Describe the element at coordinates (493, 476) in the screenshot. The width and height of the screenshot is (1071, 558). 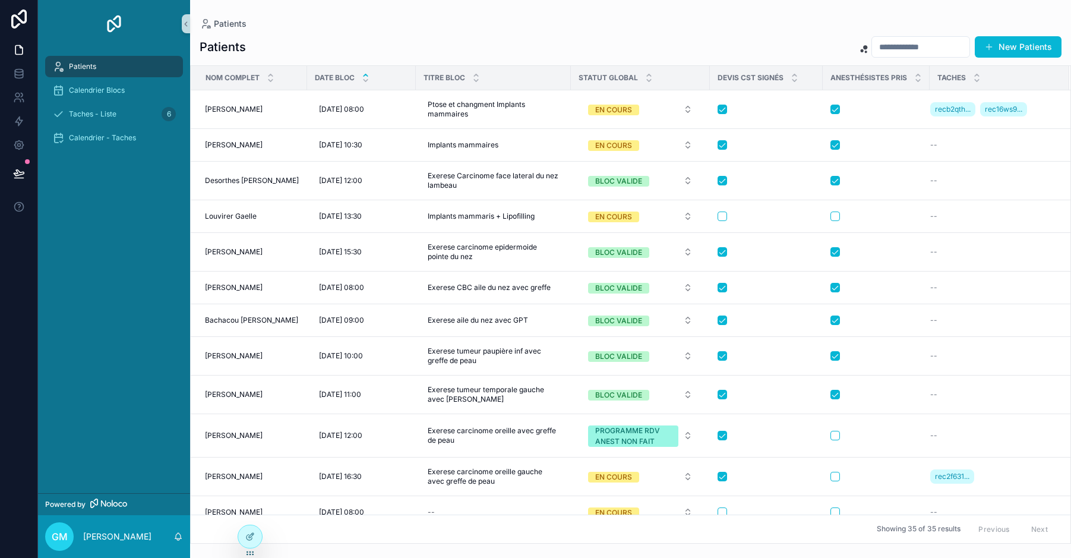
I see `span: Exerese carcinome oreille gauche avec greffe de peau` at that location.